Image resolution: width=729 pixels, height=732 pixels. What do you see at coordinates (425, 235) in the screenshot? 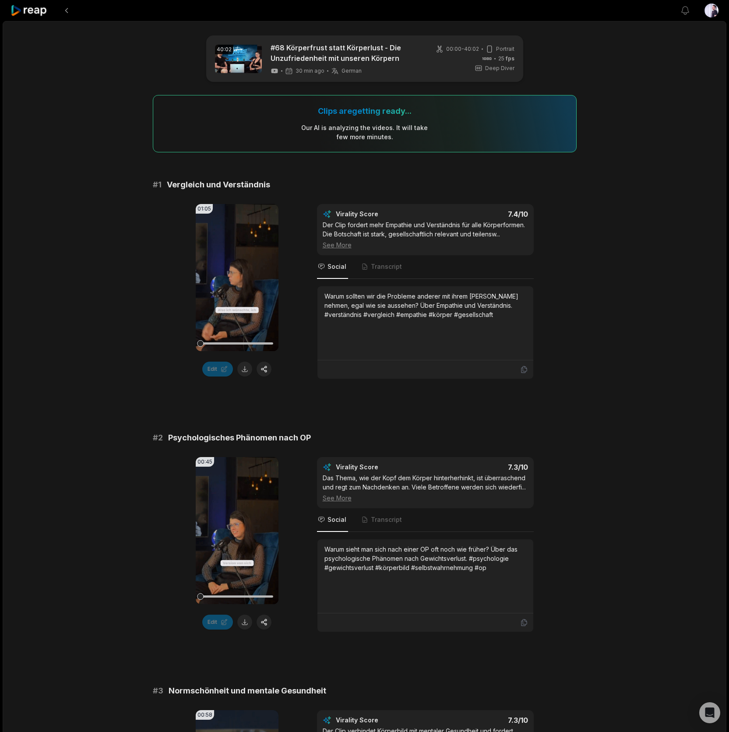
I see `div: Der Clip fordert mehr Empathie und Verständnis für alle Körperformen. Die Botschaft ist stark, ge...` at bounding box center [425, 235].